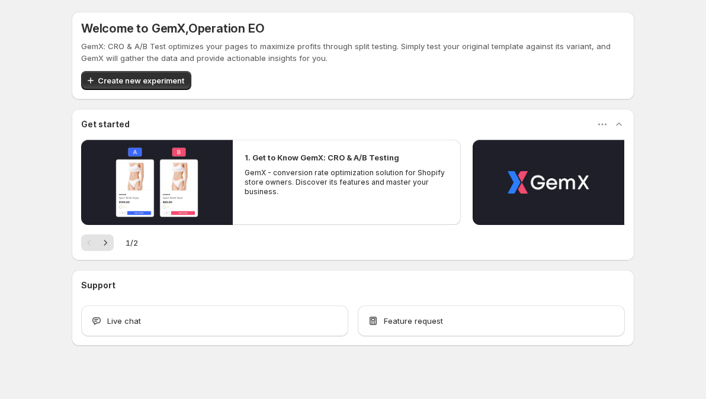 The image size is (706, 399). Describe the element at coordinates (346, 182) in the screenshot. I see `p: GemX - conversion rate optimization solution for Shopify store owners. Discover its features and ...` at that location.